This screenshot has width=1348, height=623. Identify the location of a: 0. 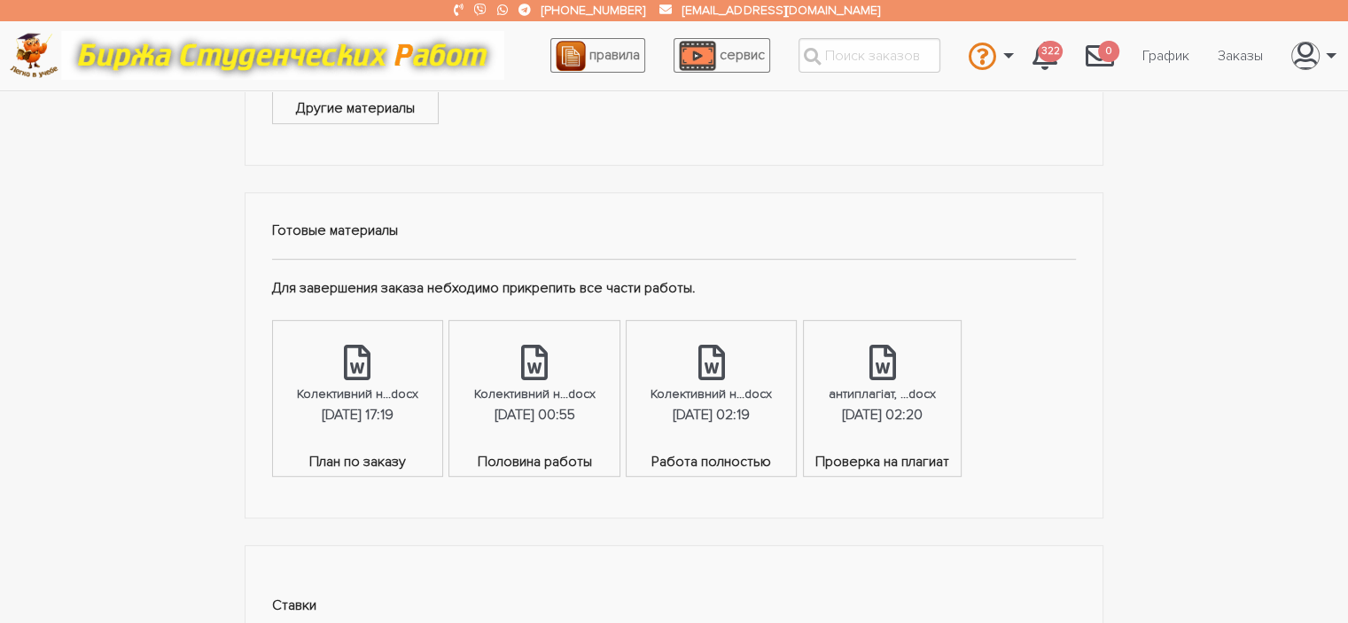
(1100, 56).